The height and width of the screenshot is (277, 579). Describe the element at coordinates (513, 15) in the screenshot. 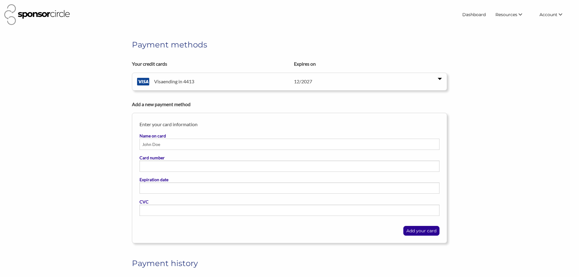

I see `li: Resources` at that location.